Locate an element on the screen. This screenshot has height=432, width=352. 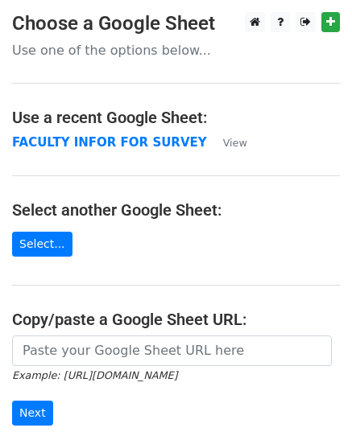
a: FACULTY INFOR FOR SURVEY is located at coordinates (110, 143).